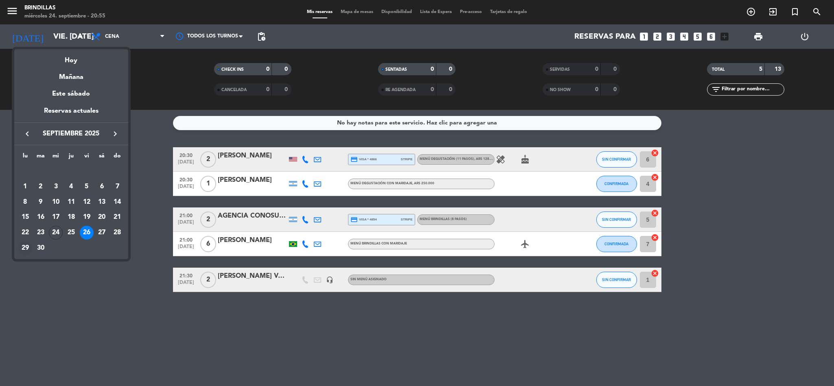 The width and height of the screenshot is (834, 386). What do you see at coordinates (56, 187) in the screenshot?
I see `td: 3 de septiembre de 2025` at bounding box center [56, 187].